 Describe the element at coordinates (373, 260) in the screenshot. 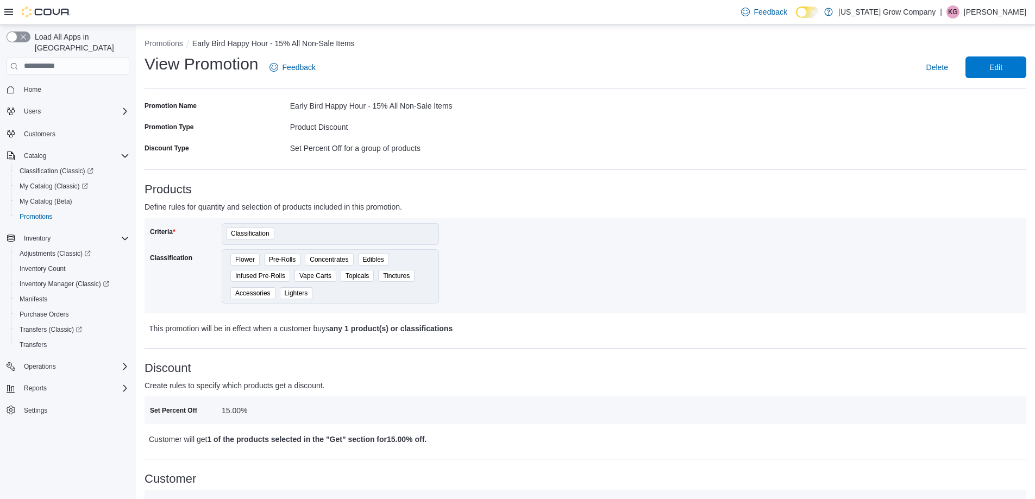

I see `span: Edibles` at that location.